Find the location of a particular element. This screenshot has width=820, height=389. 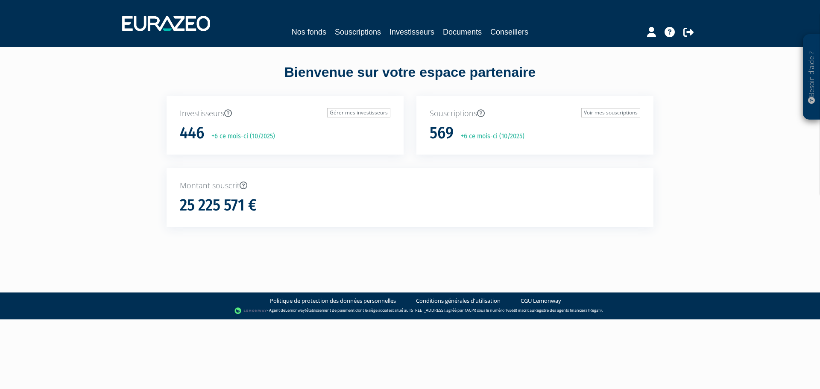

a: Politique de protection des données personnelles is located at coordinates (333, 301).